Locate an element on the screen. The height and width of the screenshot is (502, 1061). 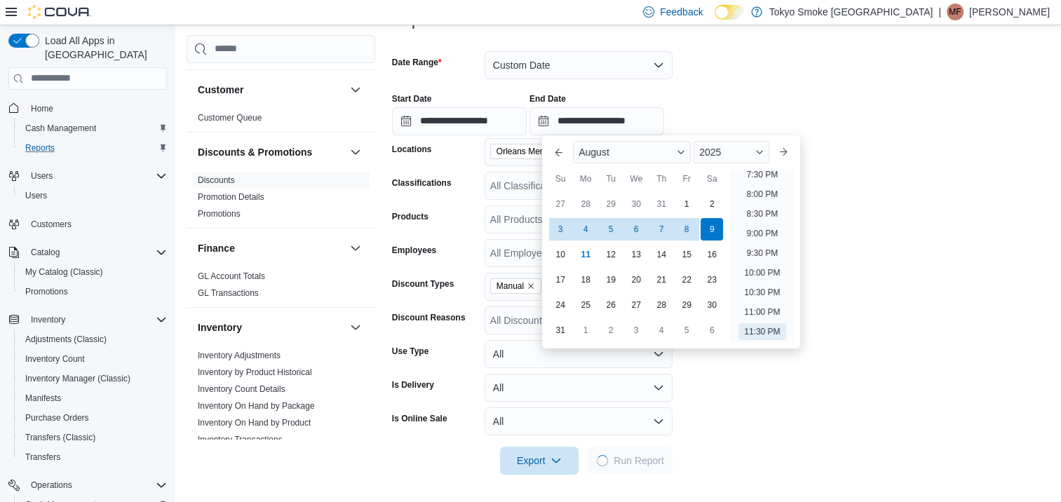
span: Cash Management is located at coordinates (93, 128).